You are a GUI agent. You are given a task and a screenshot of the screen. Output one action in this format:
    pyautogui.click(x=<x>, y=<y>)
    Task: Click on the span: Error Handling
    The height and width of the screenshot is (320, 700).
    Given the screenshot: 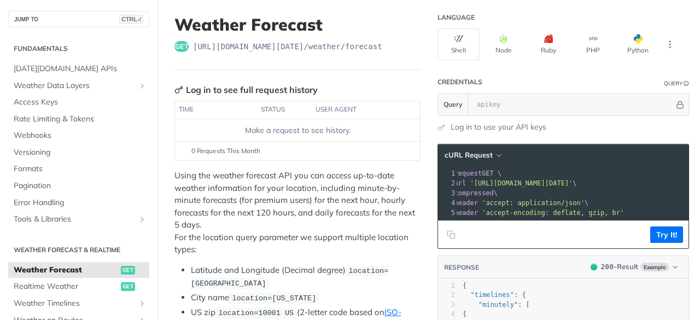 What is the action you would take?
    pyautogui.click(x=80, y=203)
    